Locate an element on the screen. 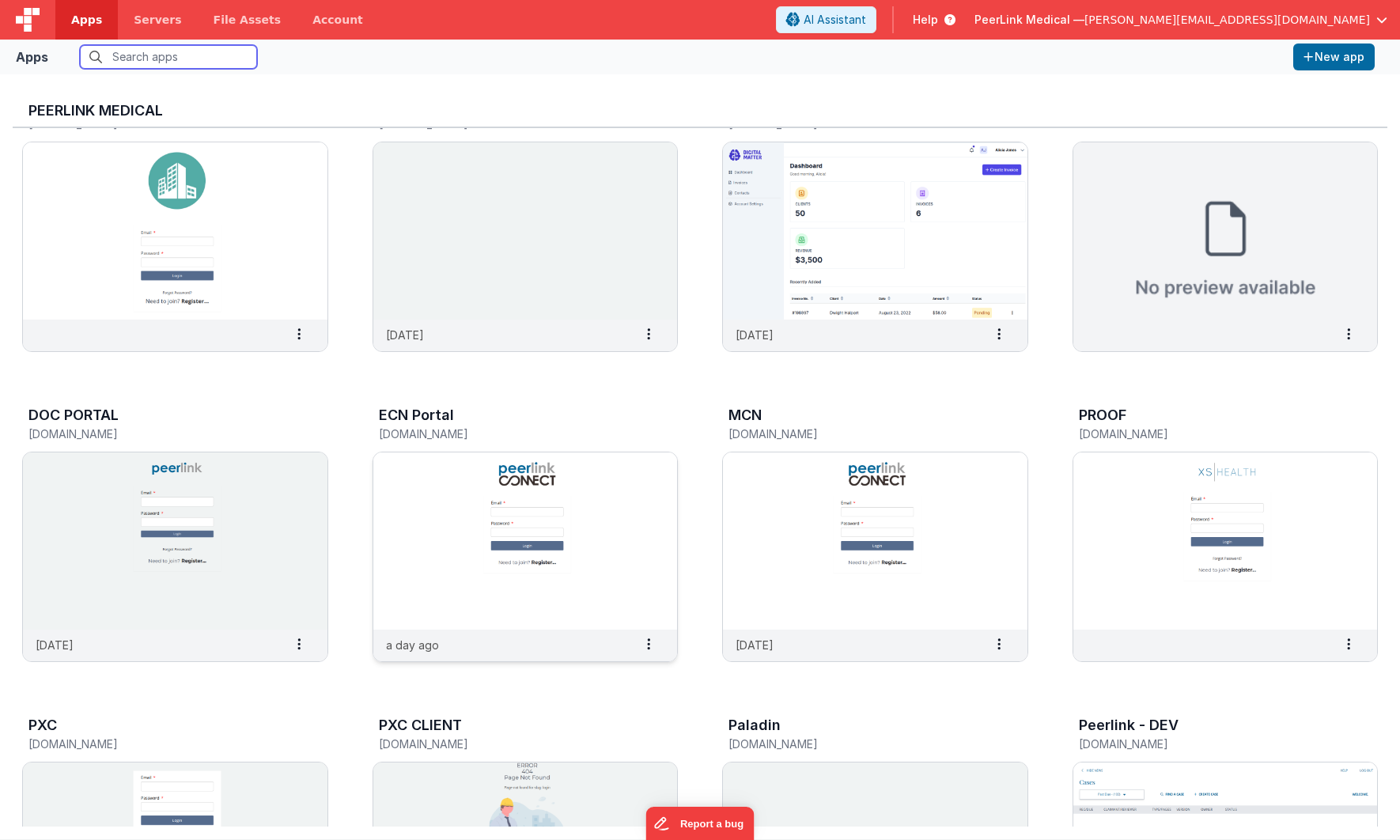 The image size is (1400, 840). h3: PeerLink Medical is located at coordinates (700, 111).